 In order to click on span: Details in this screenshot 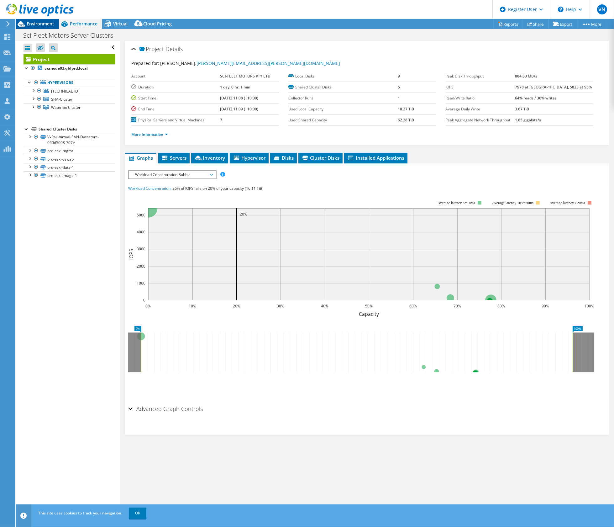, I will do `click(174, 49)`.